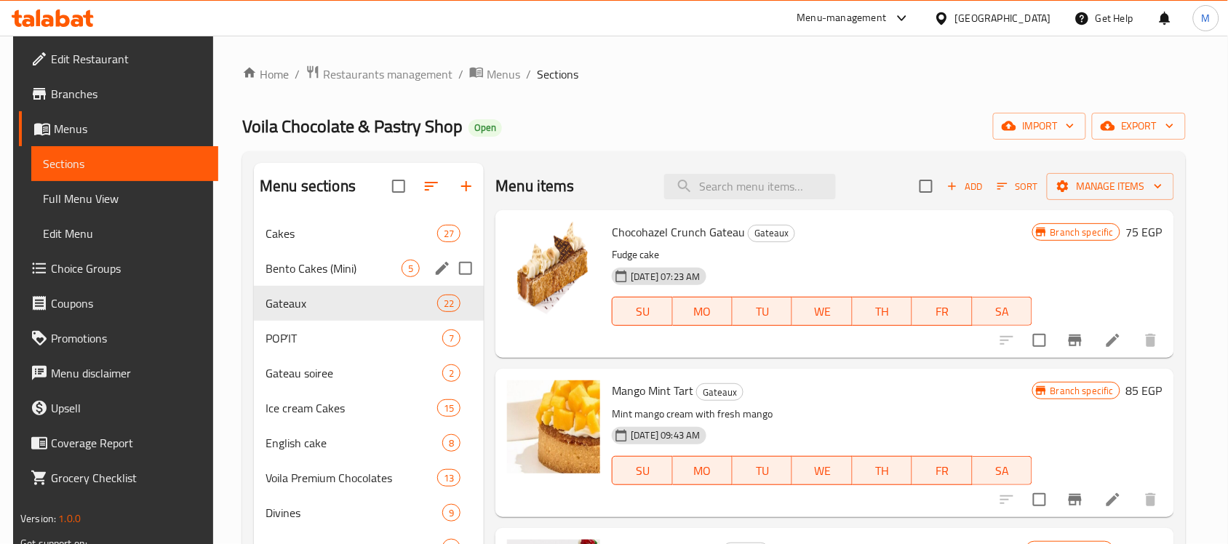 The image size is (1228, 544). Describe the element at coordinates (652, 391) in the screenshot. I see `span: Mango Mint Tart` at that location.